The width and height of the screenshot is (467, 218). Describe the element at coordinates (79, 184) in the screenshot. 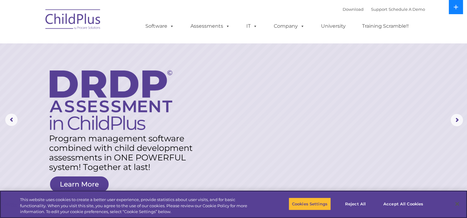

I see `a: Learn More` at that location.